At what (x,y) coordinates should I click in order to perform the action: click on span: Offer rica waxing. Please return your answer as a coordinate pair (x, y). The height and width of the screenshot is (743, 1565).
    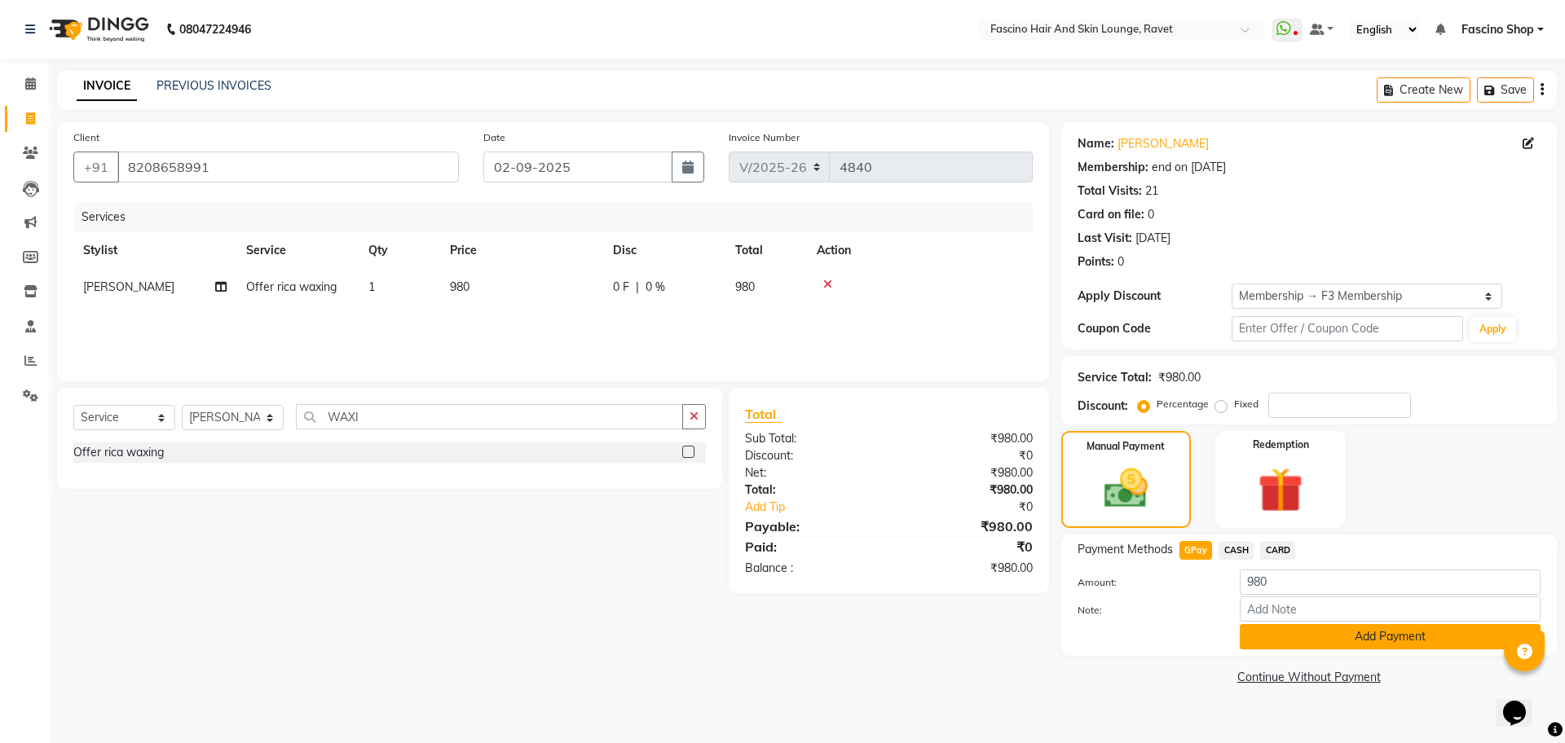
    Looking at the image, I should click on (291, 287).